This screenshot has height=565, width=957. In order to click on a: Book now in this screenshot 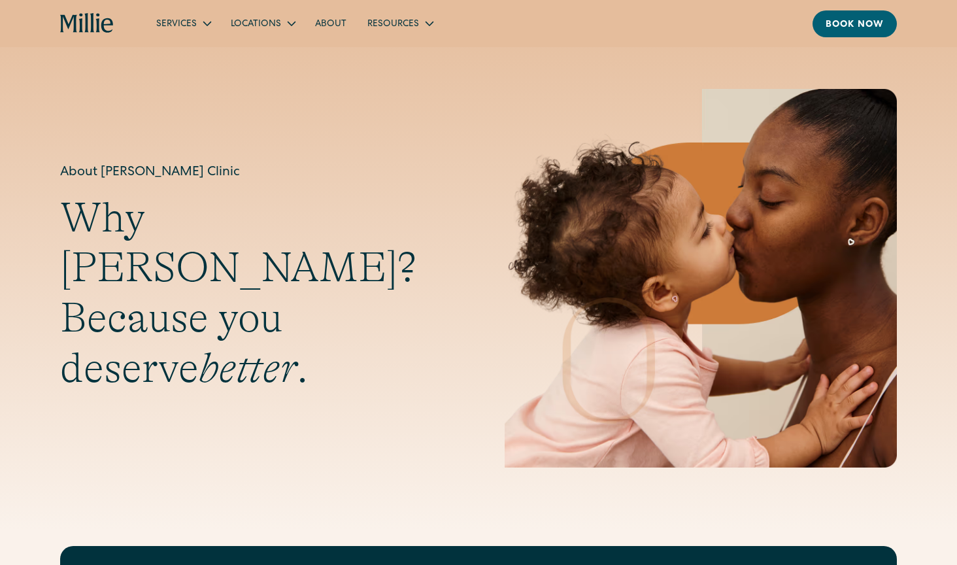, I will do `click(855, 24)`.